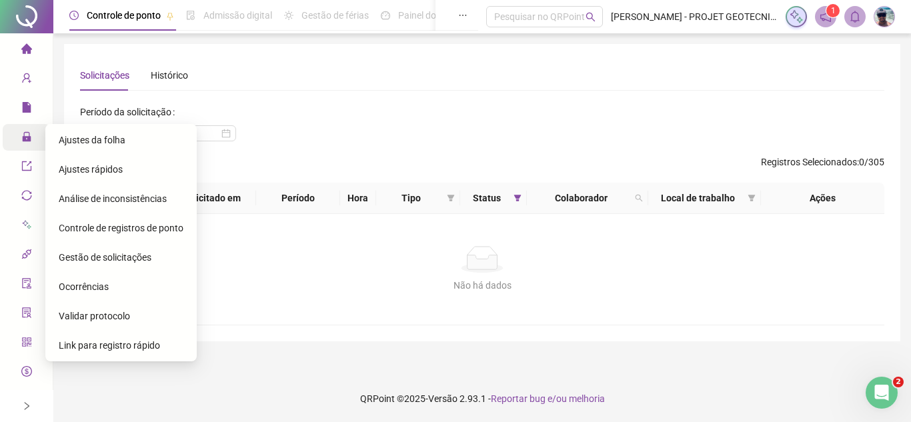  I want to click on span: file, so click(27, 109).